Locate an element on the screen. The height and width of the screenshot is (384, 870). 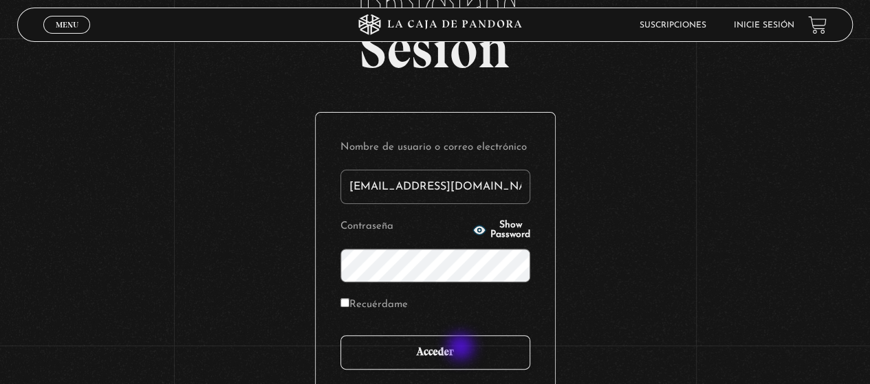
button: Show Password is located at coordinates (501, 230).